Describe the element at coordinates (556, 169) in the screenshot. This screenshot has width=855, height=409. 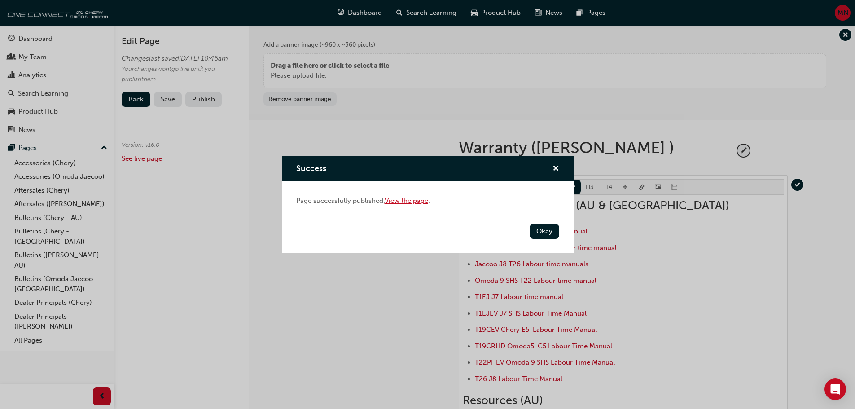
I see `button: cross-icon` at that location.